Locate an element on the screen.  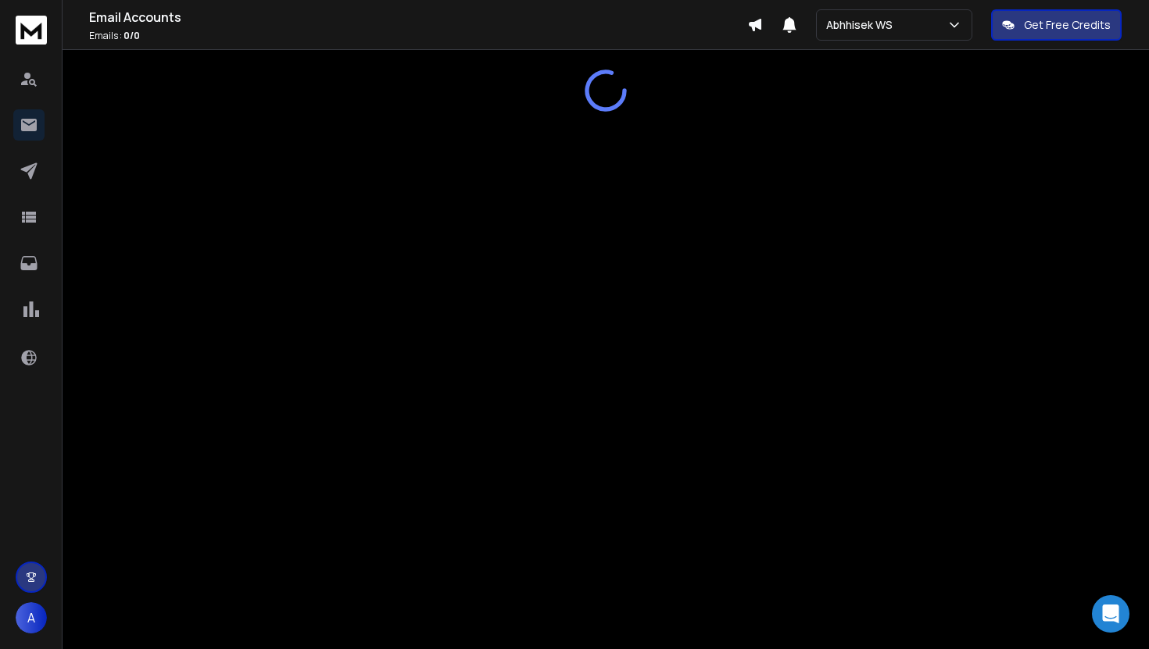
p: Emails : is located at coordinates (418, 36).